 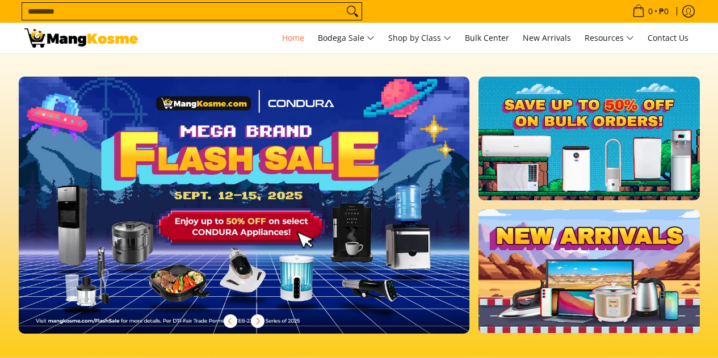 What do you see at coordinates (609, 38) in the screenshot?
I see `a: Resources` at bounding box center [609, 38].